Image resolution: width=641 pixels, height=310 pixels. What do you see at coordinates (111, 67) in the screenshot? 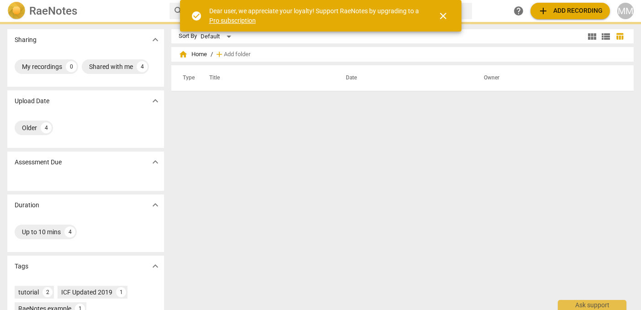
I see `div: Shared with me` at bounding box center [111, 67].